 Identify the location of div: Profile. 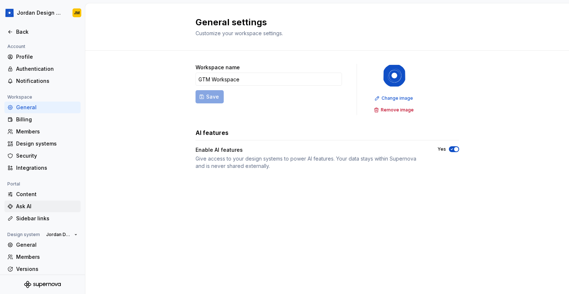
(47, 57).